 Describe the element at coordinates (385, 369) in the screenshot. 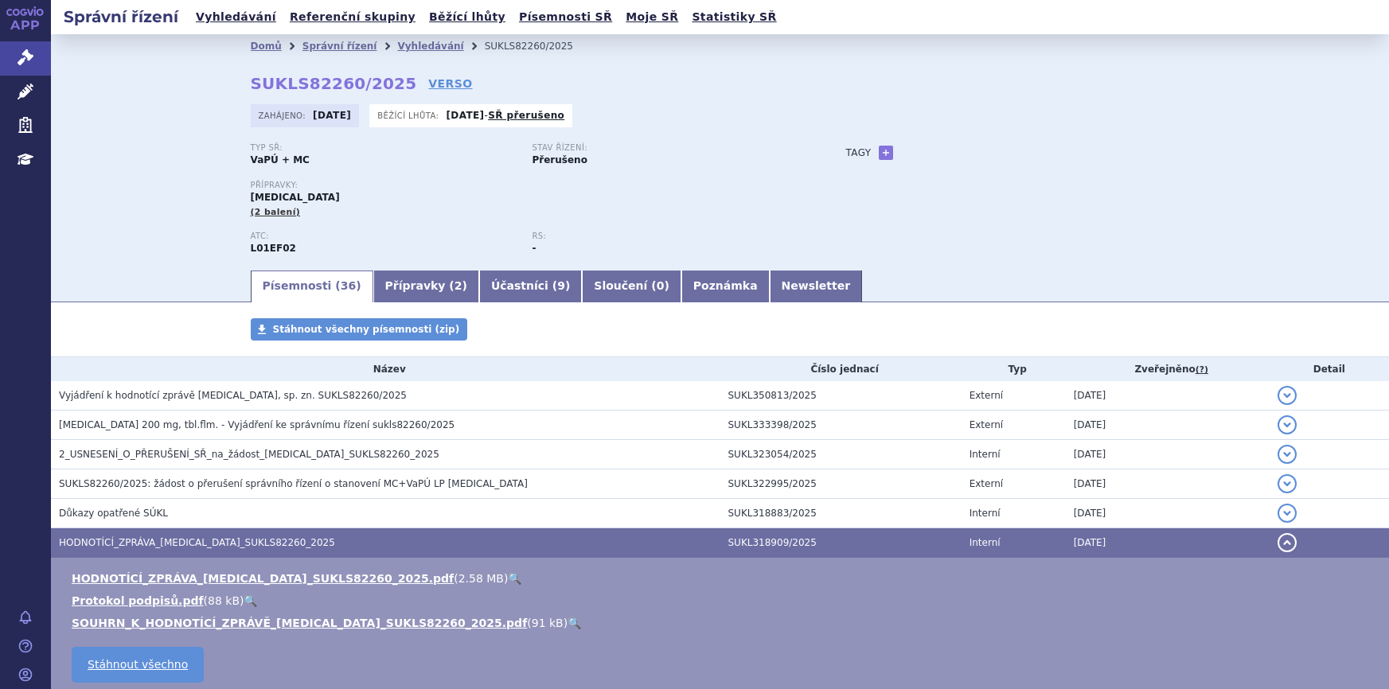

I see `th: Název` at that location.